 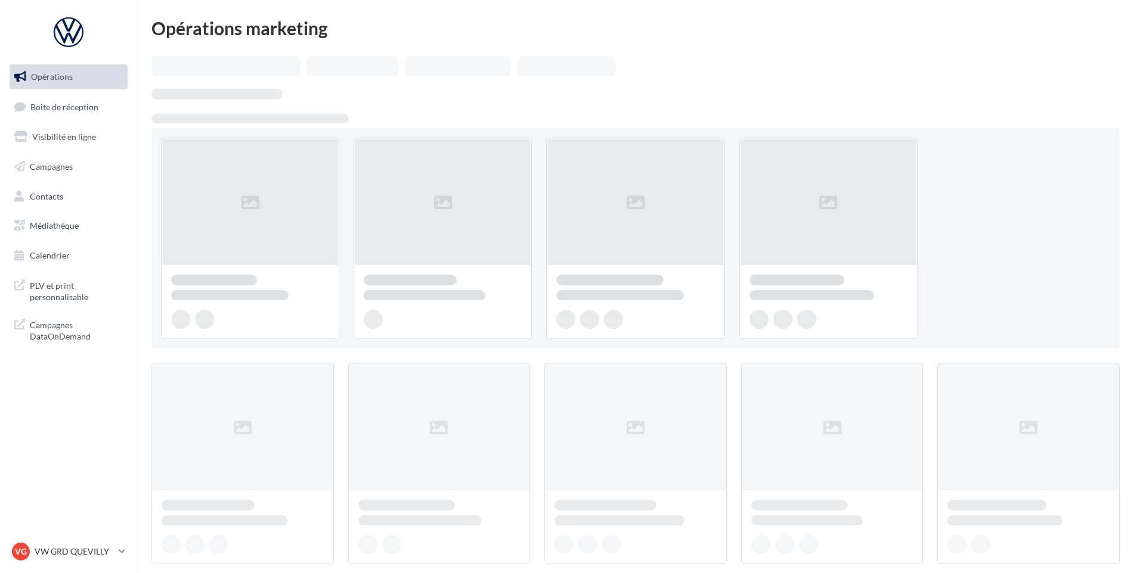 I want to click on a: Campagnes, so click(x=69, y=167).